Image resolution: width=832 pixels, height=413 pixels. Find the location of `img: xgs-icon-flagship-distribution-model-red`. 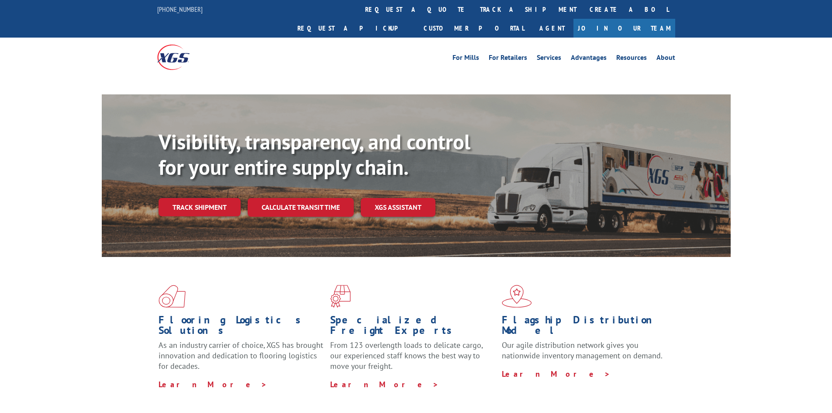

img: xgs-icon-flagship-distribution-model-red is located at coordinates (517, 296).